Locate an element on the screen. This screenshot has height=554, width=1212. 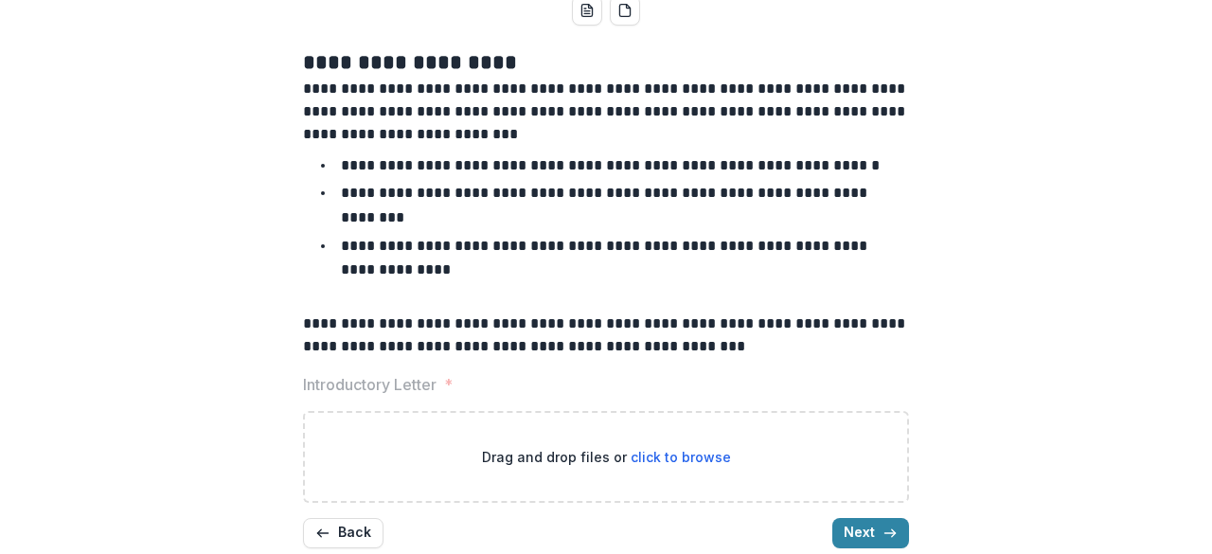
button: Next is located at coordinates (870, 533).